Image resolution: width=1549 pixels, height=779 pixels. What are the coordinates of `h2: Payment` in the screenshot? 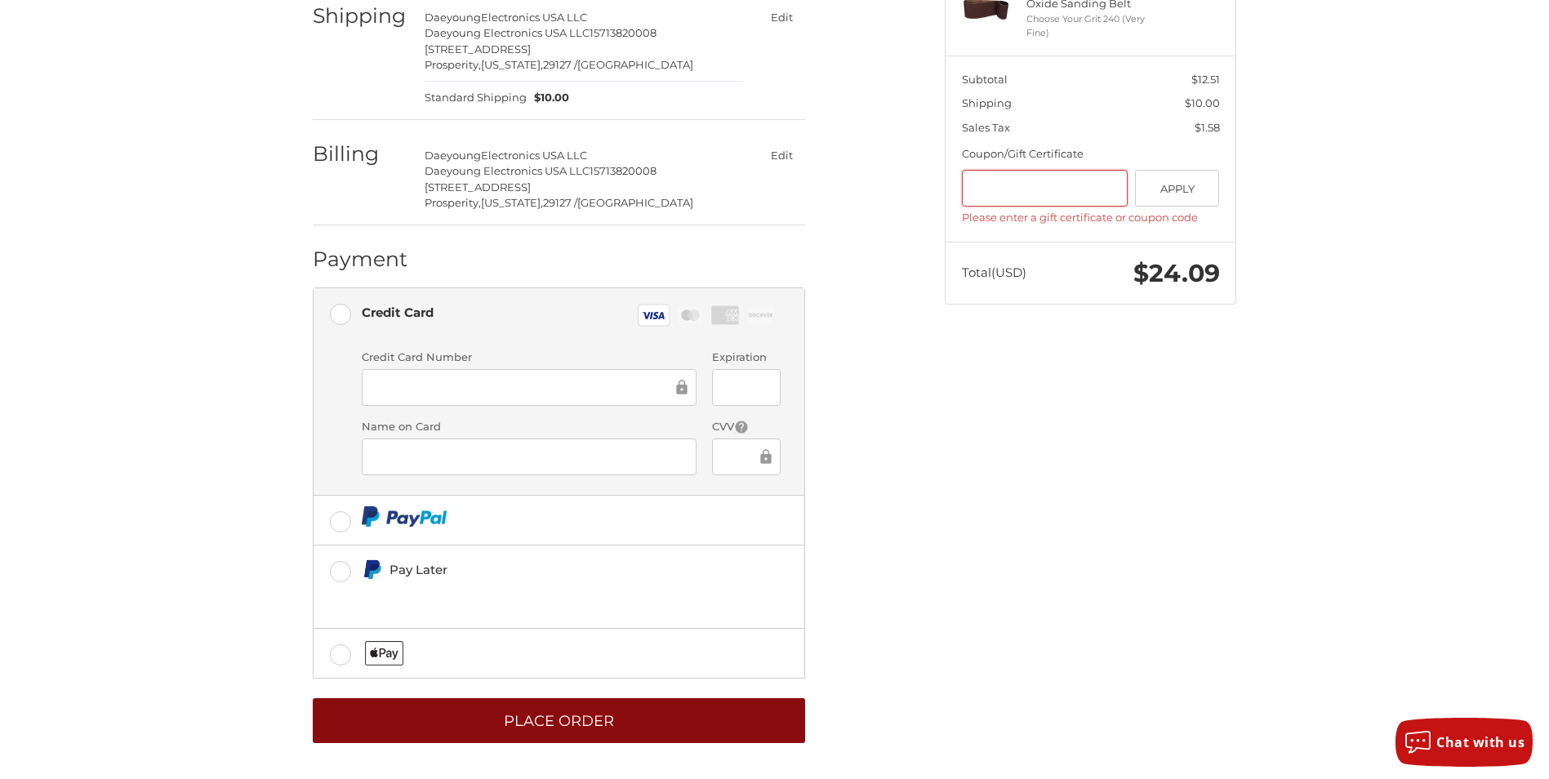 It's located at (360, 259).